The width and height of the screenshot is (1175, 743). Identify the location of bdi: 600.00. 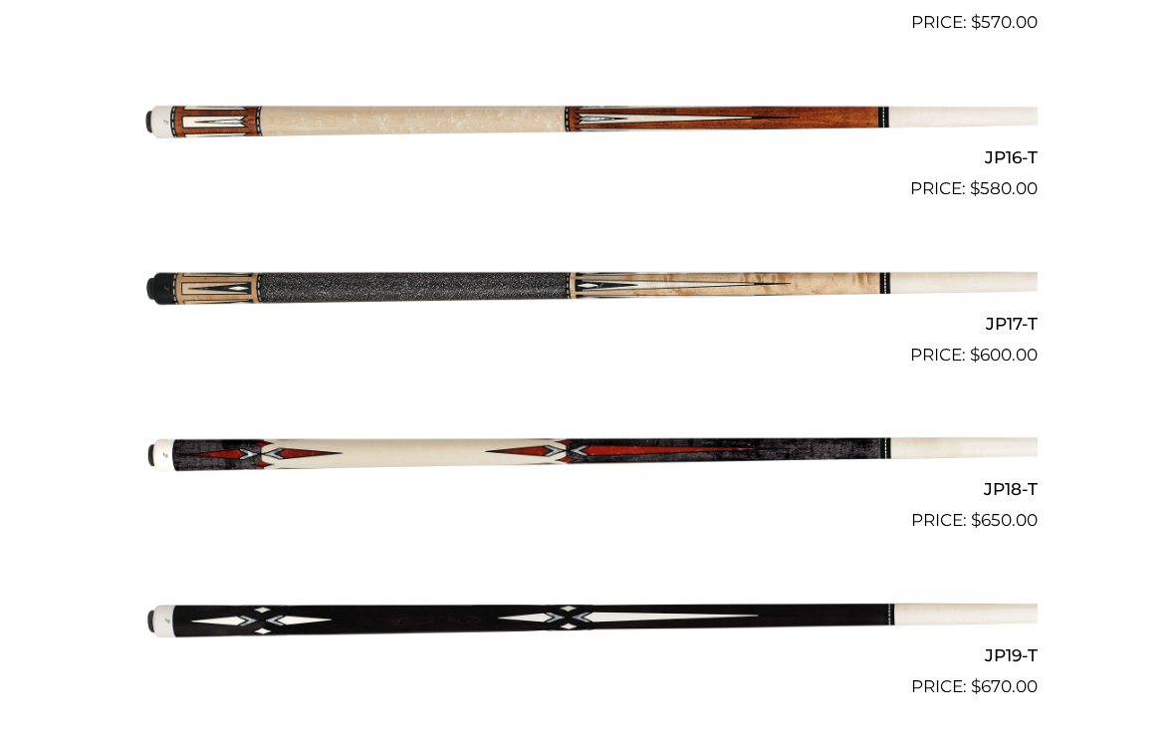
(1004, 356).